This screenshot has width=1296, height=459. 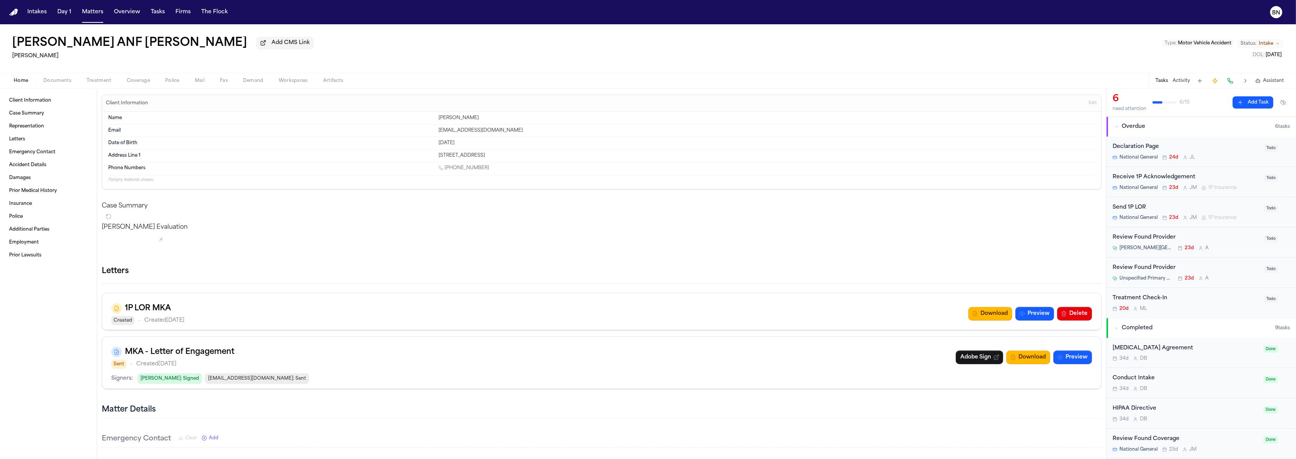 I want to click on span: J L, so click(x=1192, y=158).